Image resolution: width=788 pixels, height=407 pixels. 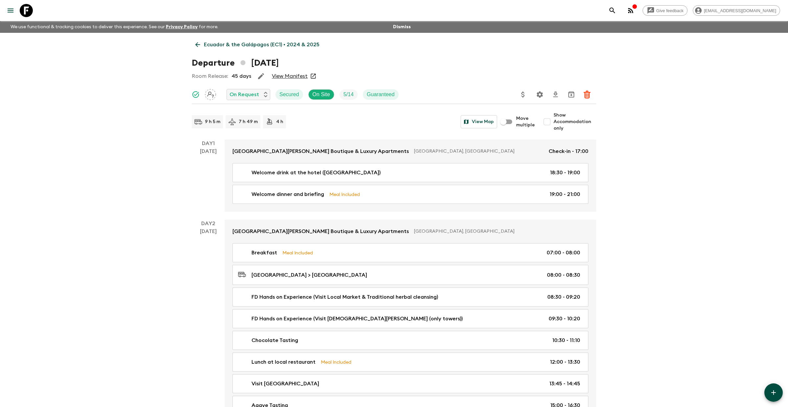 I want to click on p: 45 days, so click(x=241, y=76).